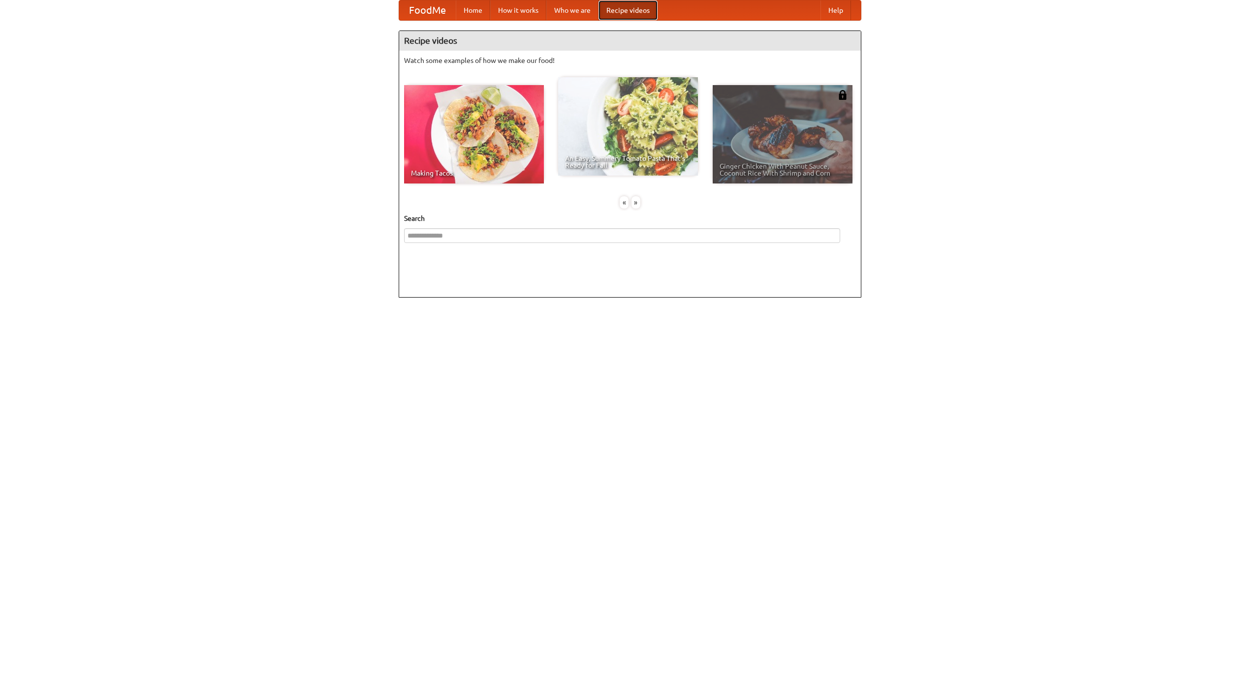  What do you see at coordinates (572, 10) in the screenshot?
I see `a: Who we are` at bounding box center [572, 10].